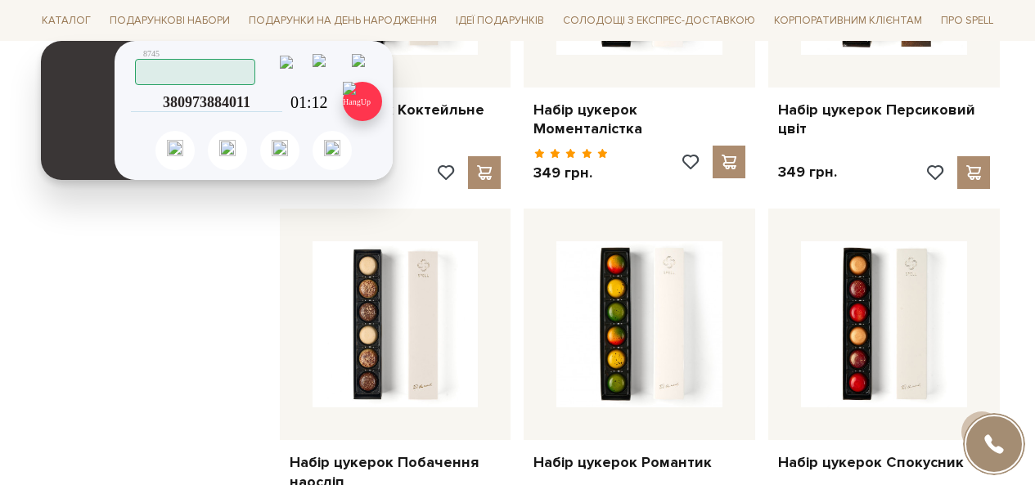  I want to click on span: Каталог, so click(66, 20).